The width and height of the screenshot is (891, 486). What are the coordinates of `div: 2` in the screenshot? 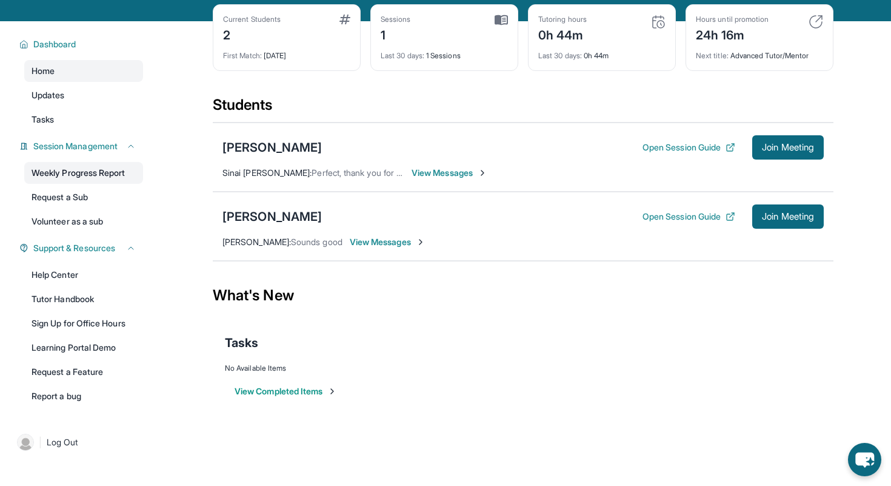 It's located at (252, 34).